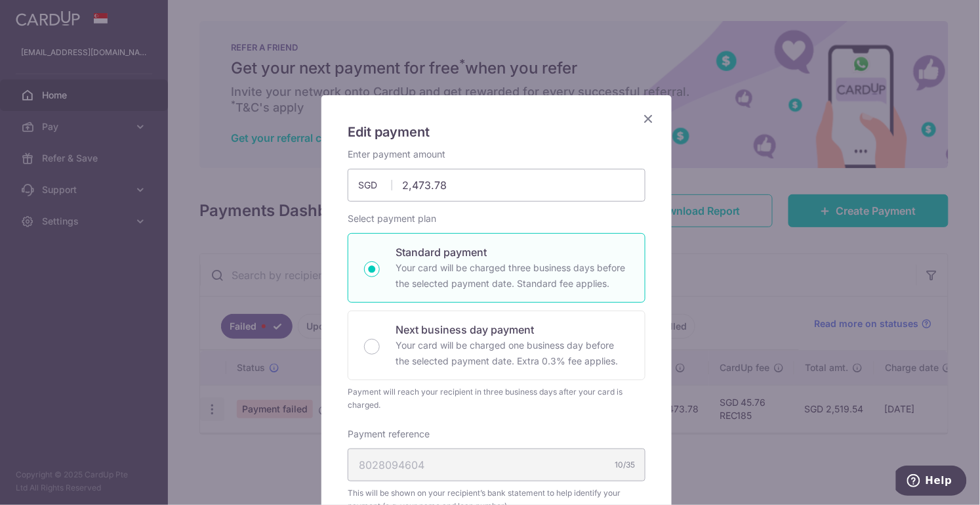 The image size is (980, 505). Describe the element at coordinates (497, 185) in the screenshot. I see `input: 0.00` at that location.